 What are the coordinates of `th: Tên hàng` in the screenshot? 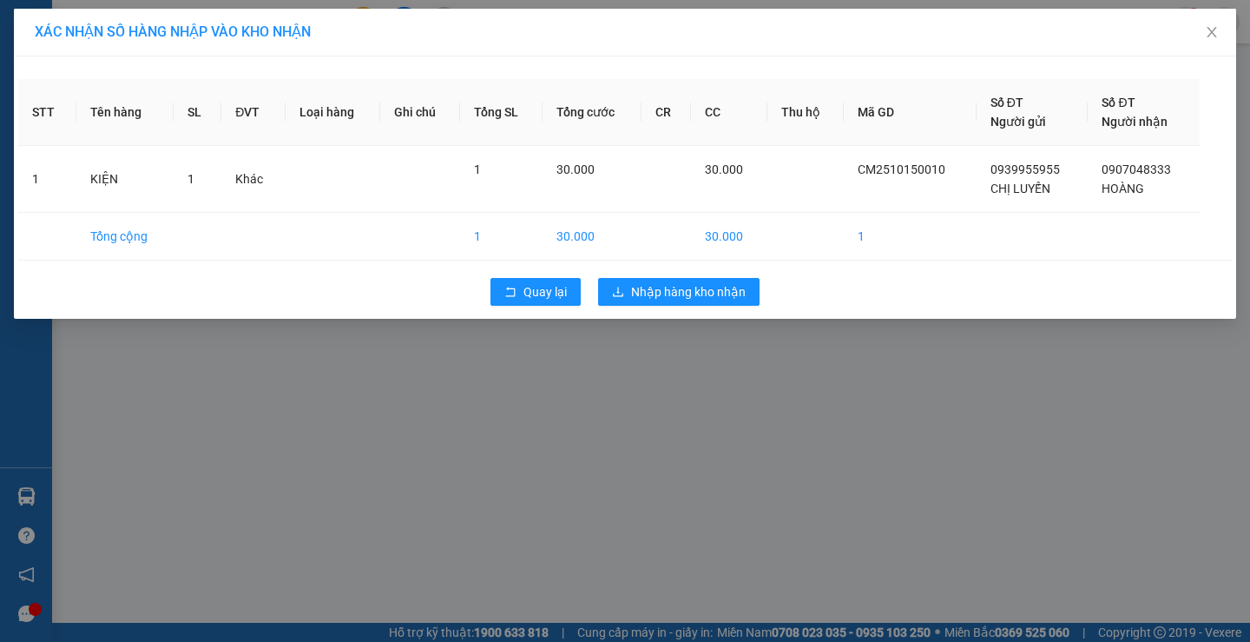 It's located at (125, 112).